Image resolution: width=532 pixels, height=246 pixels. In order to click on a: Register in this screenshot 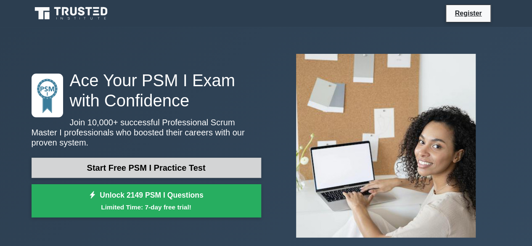, I will do `click(468, 13)`.